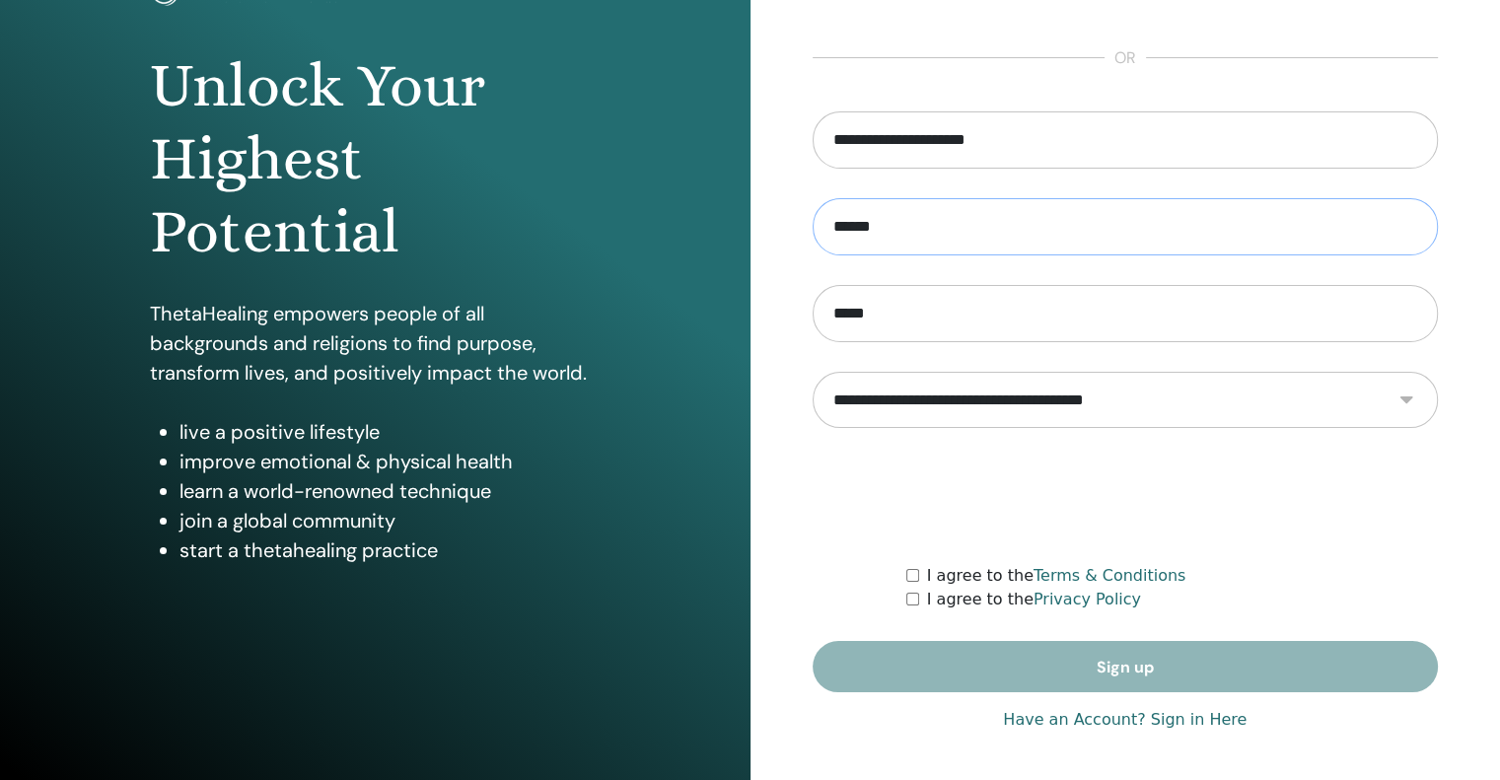 The height and width of the screenshot is (780, 1500). What do you see at coordinates (390, 550) in the screenshot?
I see `li: start a thetahealing practice` at bounding box center [390, 550].